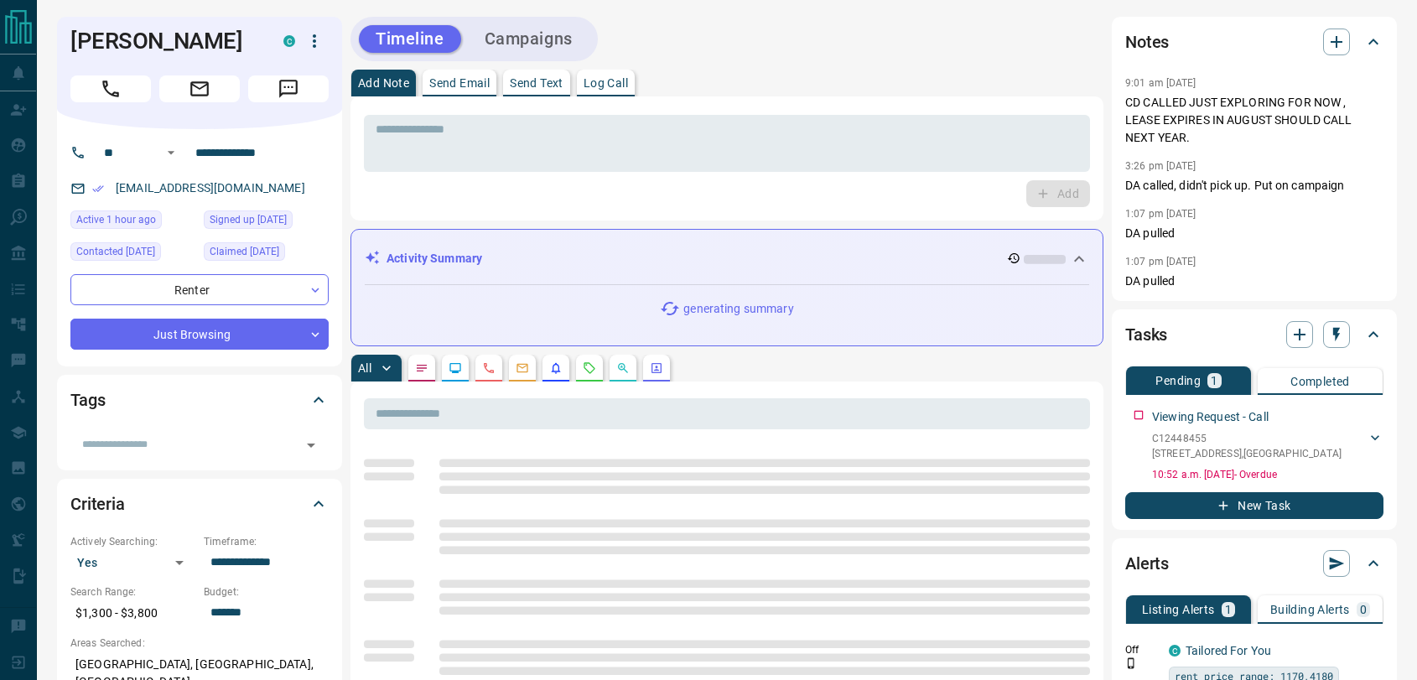 The height and width of the screenshot is (680, 1417). What do you see at coordinates (1147, 563) in the screenshot?
I see `h2: Alerts` at bounding box center [1147, 563].